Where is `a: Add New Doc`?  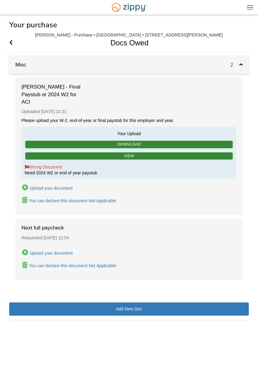 a: Add New Doc is located at coordinates (129, 309).